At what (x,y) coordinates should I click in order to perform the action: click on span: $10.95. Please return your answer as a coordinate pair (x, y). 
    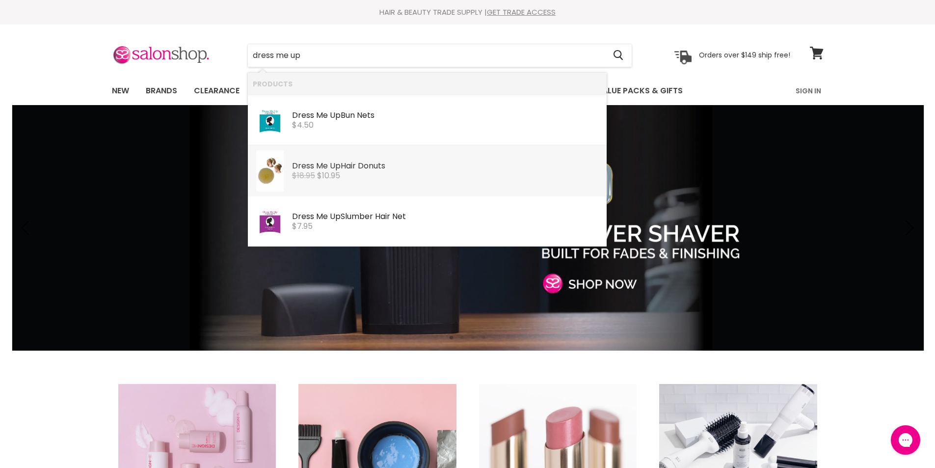
    Looking at the image, I should click on (328, 175).